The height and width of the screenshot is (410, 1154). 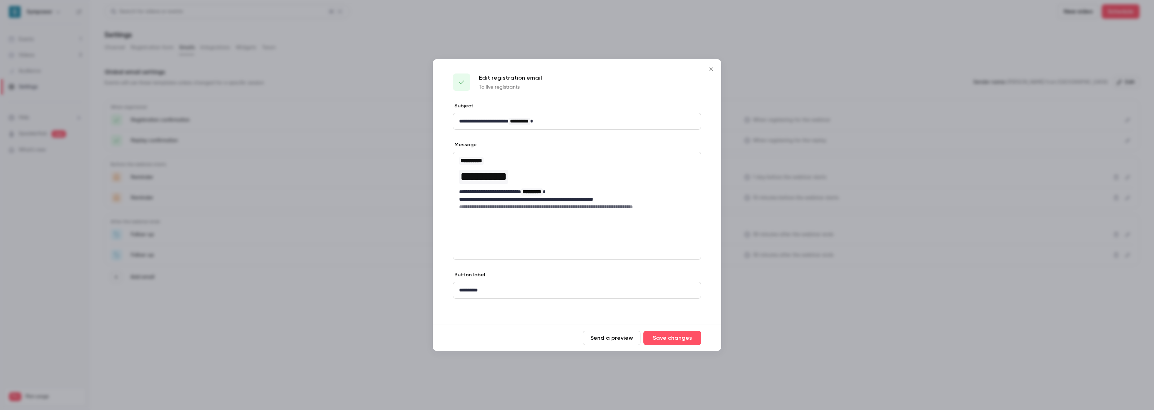 I want to click on button: Save changes, so click(x=672, y=338).